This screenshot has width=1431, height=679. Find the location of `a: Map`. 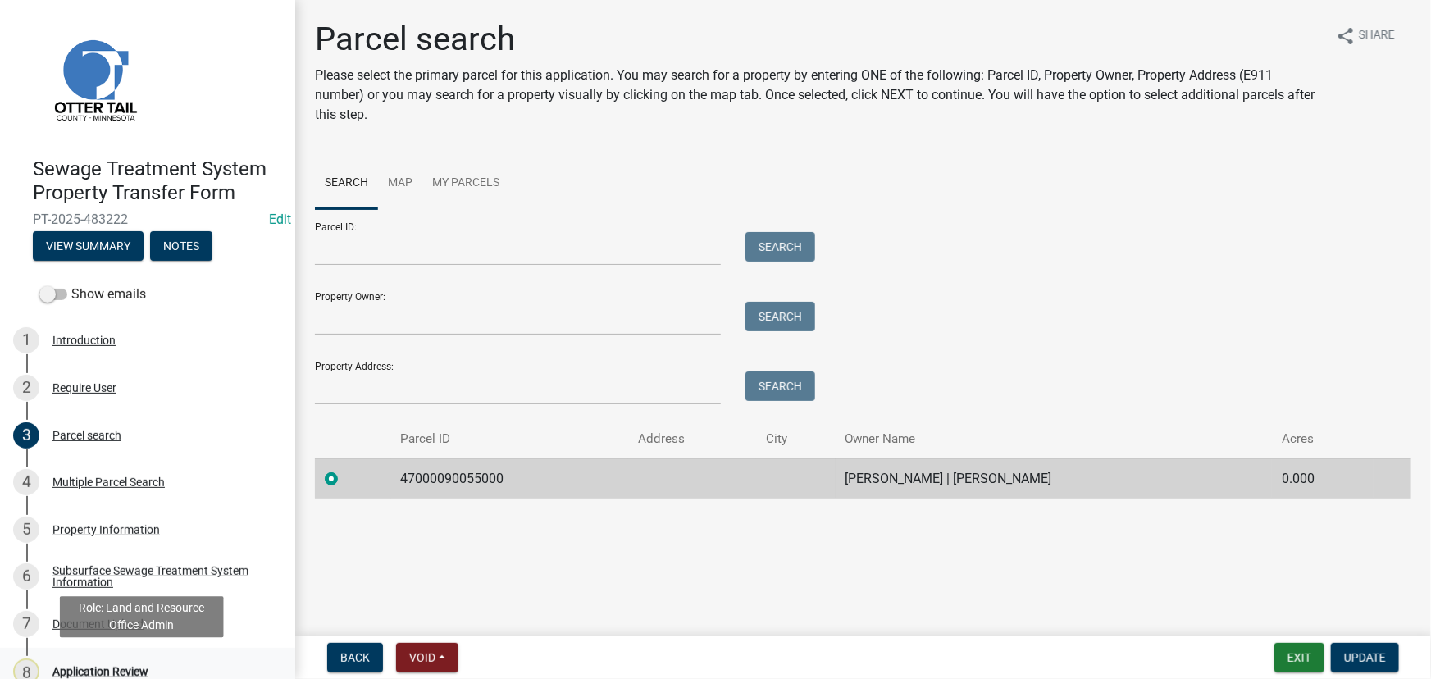

a: Map is located at coordinates (400, 184).